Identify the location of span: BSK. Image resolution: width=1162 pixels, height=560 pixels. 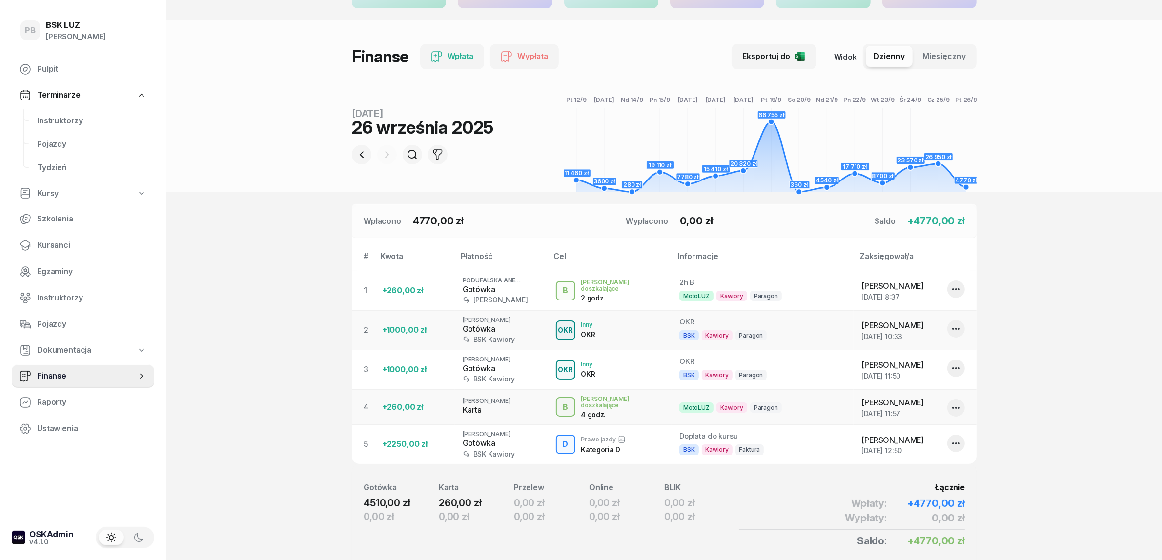
(689, 335).